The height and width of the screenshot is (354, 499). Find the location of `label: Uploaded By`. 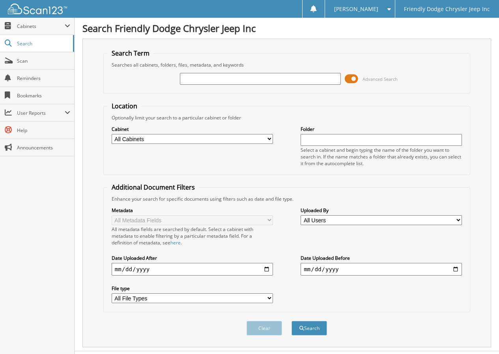

label: Uploaded By is located at coordinates (381, 210).